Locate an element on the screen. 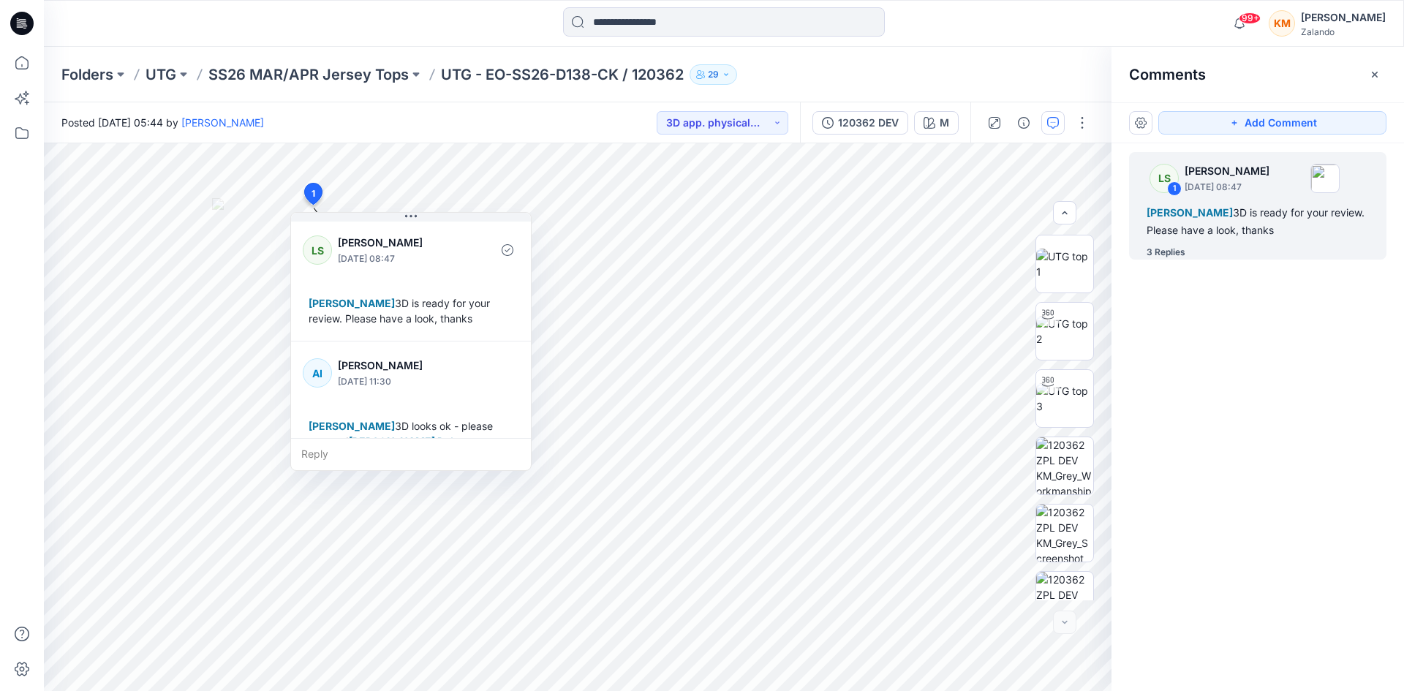 The image size is (1404, 691). div: Zalando is located at coordinates (1343, 31).